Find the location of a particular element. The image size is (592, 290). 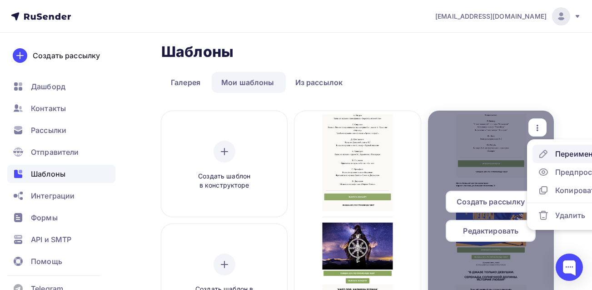

span: Создать шаблон в конструкторе is located at coordinates (225, 181).